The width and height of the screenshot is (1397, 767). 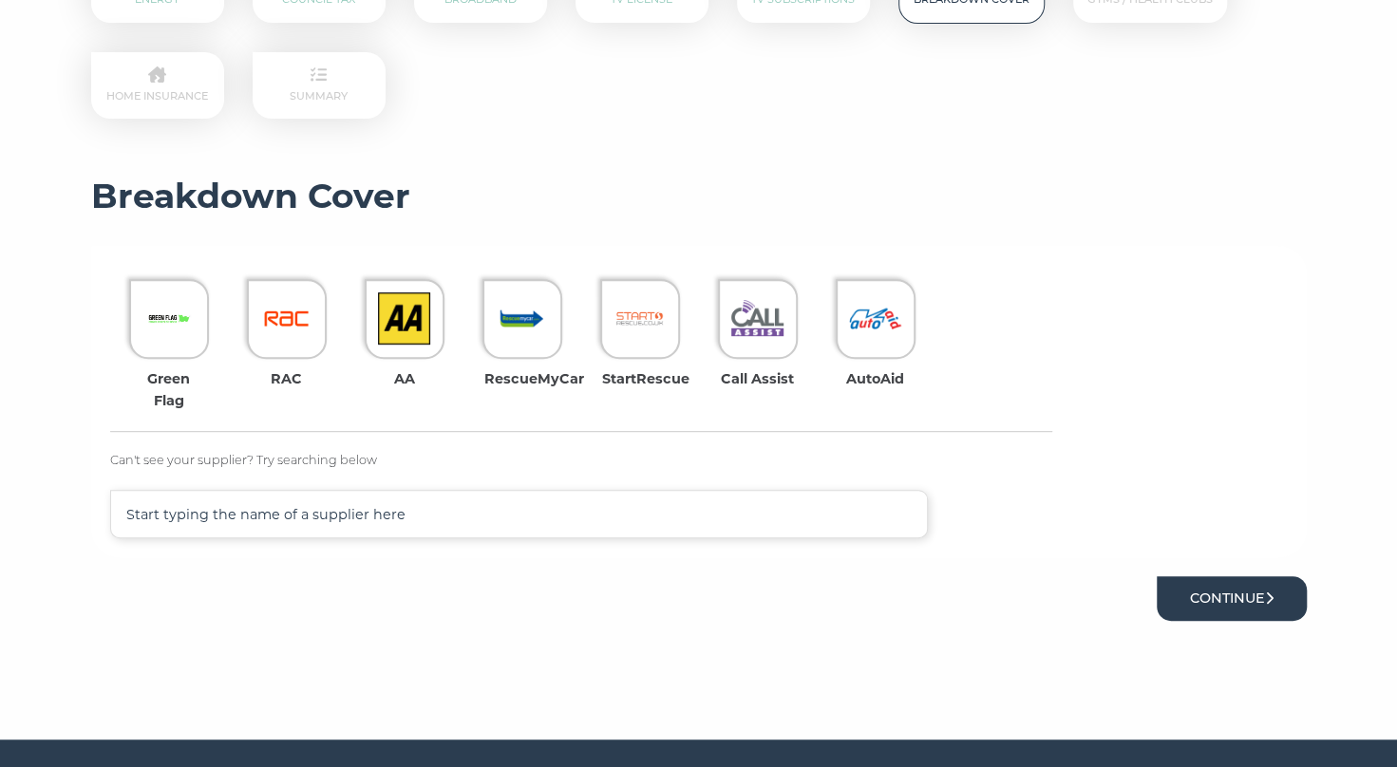 I want to click on p: Home Insurance, so click(x=158, y=85).